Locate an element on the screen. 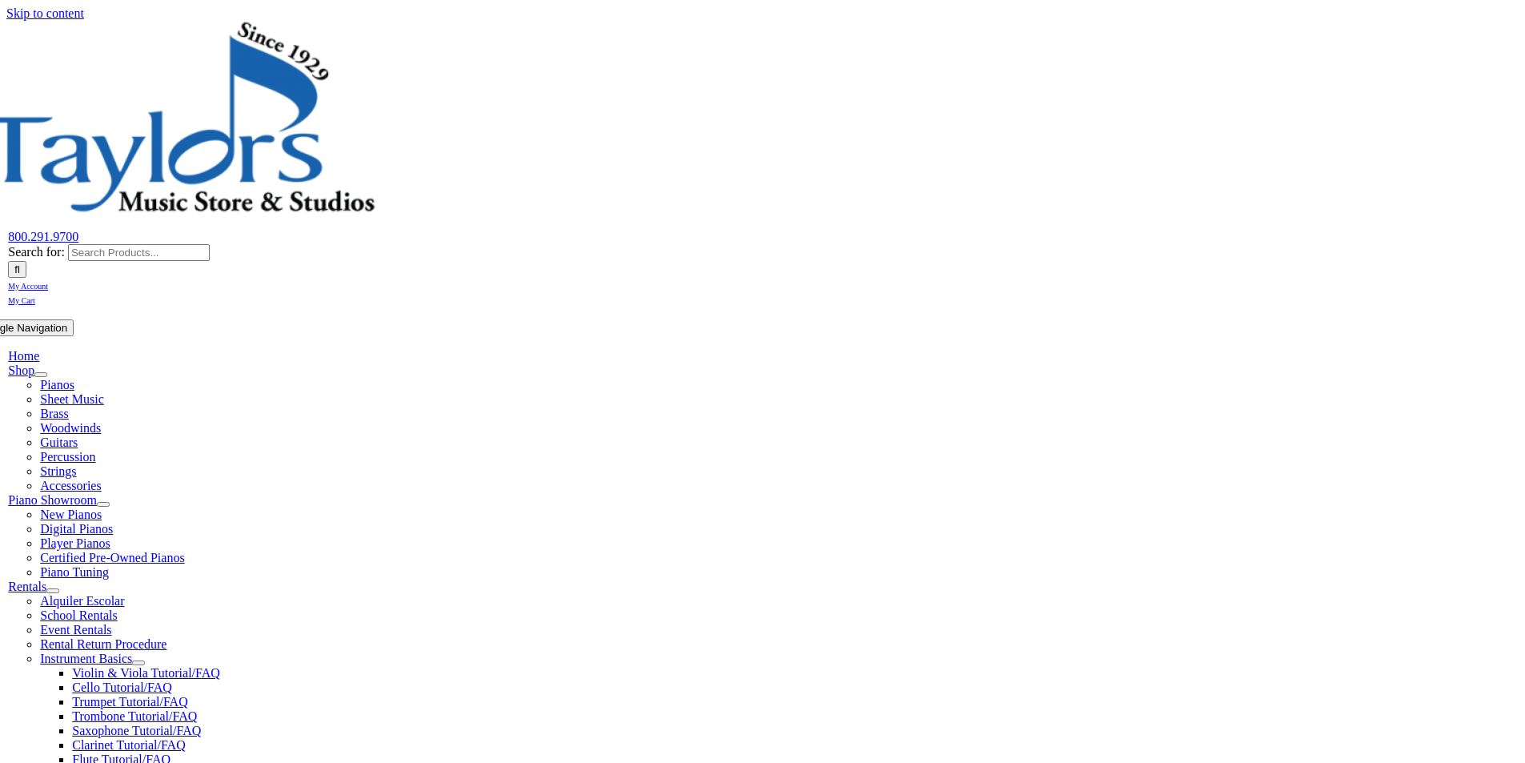 Image resolution: width=1525 pixels, height=763 pixels. a: School Rentals is located at coordinates (78, 615).